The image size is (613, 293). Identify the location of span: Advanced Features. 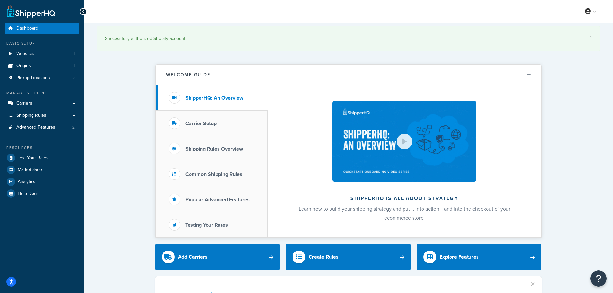
(36, 127).